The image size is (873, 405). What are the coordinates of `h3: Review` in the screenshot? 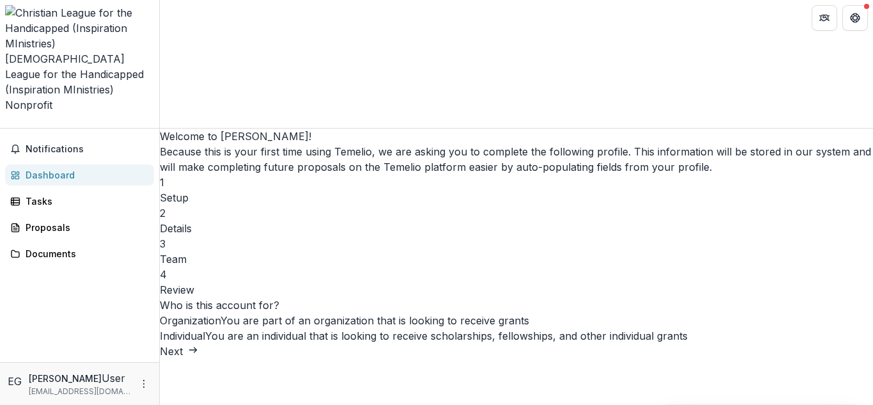 It's located at (517, 290).